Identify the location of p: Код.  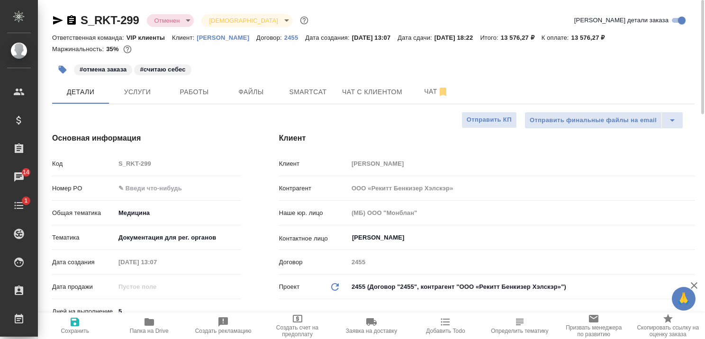
(83, 164).